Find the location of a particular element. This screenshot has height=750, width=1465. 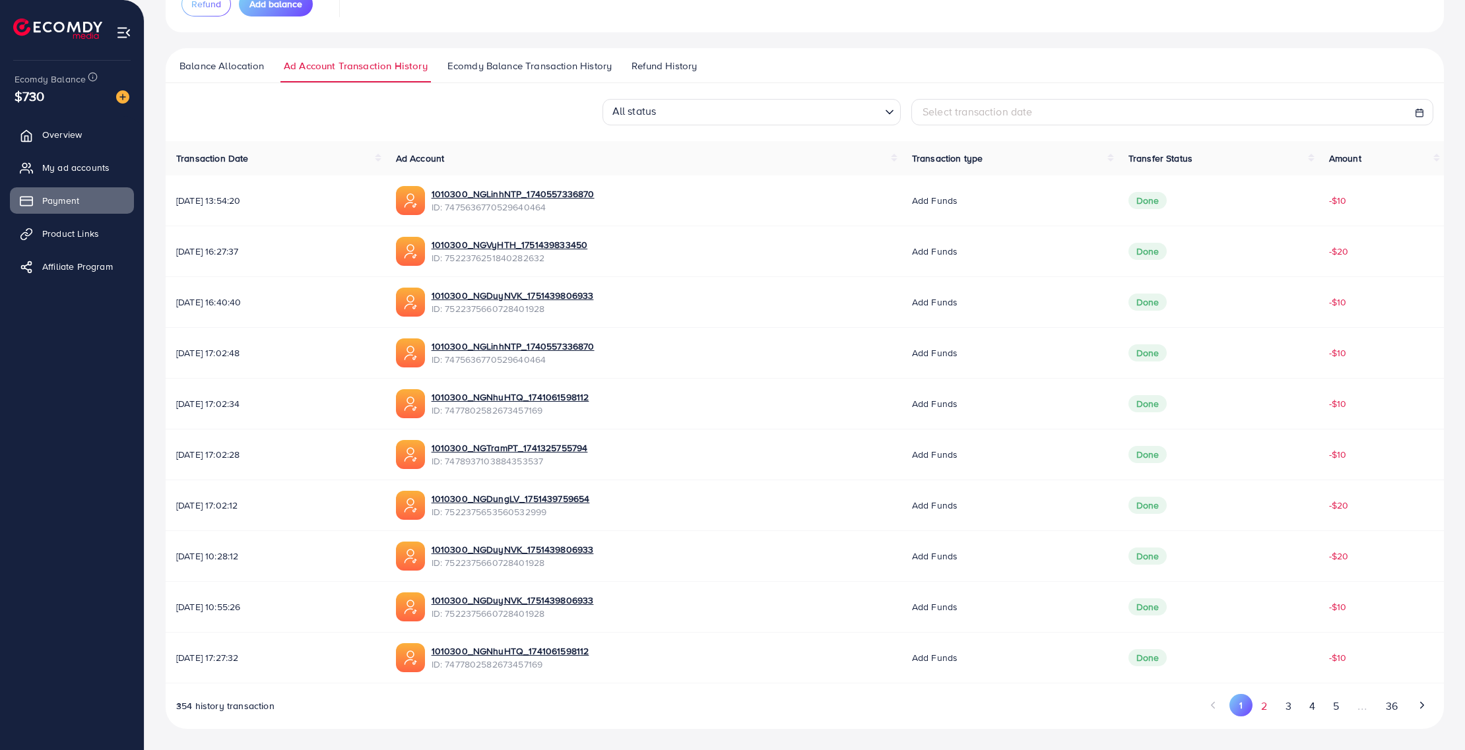

span: Ad Account Transaction History is located at coordinates (356, 66).